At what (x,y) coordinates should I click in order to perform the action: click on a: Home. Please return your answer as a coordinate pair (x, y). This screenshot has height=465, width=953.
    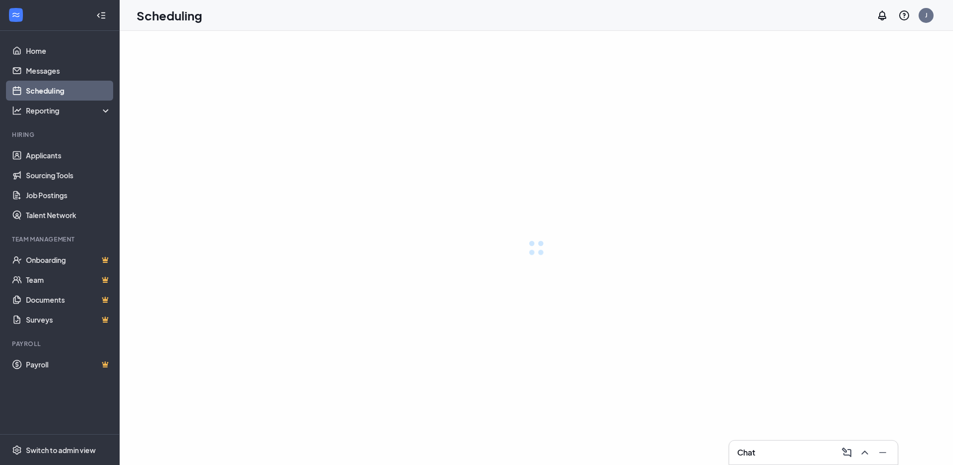
    Looking at the image, I should click on (68, 51).